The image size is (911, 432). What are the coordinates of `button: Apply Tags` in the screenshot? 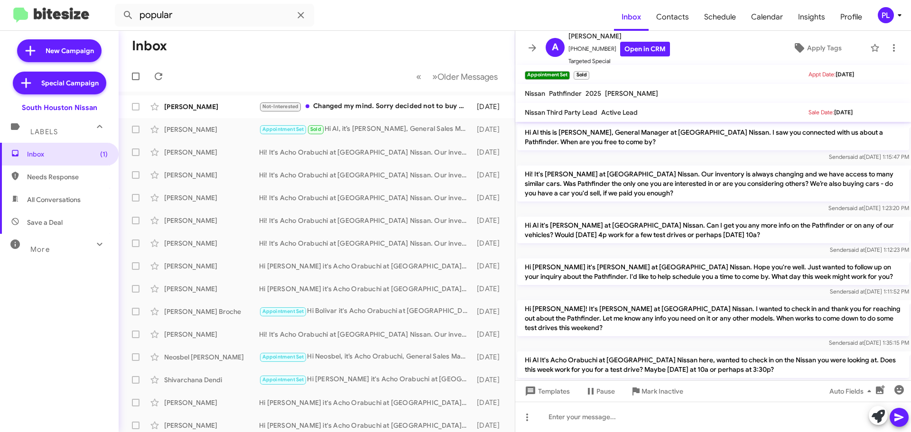 It's located at (817, 48).